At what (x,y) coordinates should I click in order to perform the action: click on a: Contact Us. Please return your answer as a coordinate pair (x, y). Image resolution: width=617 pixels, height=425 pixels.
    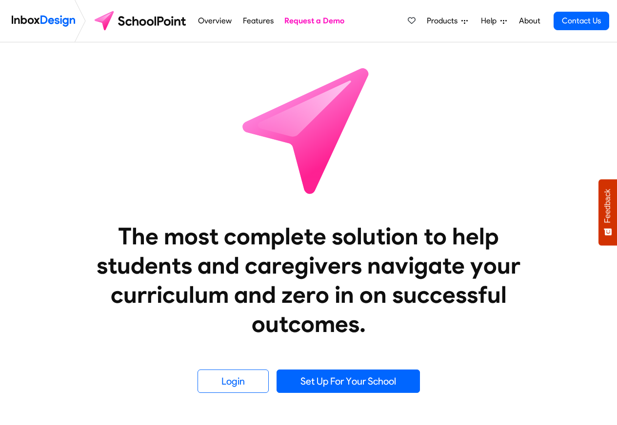
    Looking at the image, I should click on (581, 21).